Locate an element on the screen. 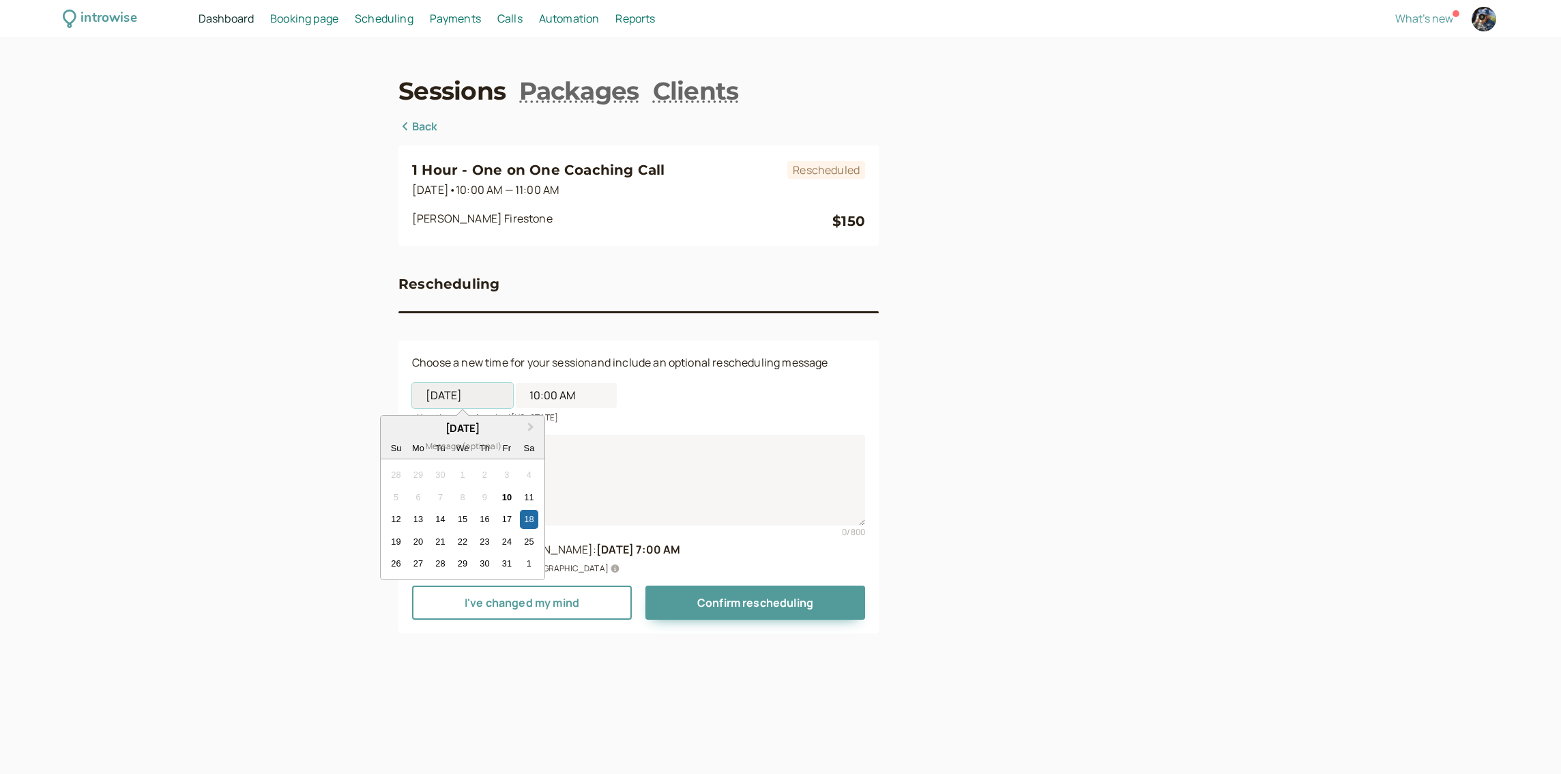 Image resolution: width=1561 pixels, height=774 pixels. a: Calls is located at coordinates (510, 19).